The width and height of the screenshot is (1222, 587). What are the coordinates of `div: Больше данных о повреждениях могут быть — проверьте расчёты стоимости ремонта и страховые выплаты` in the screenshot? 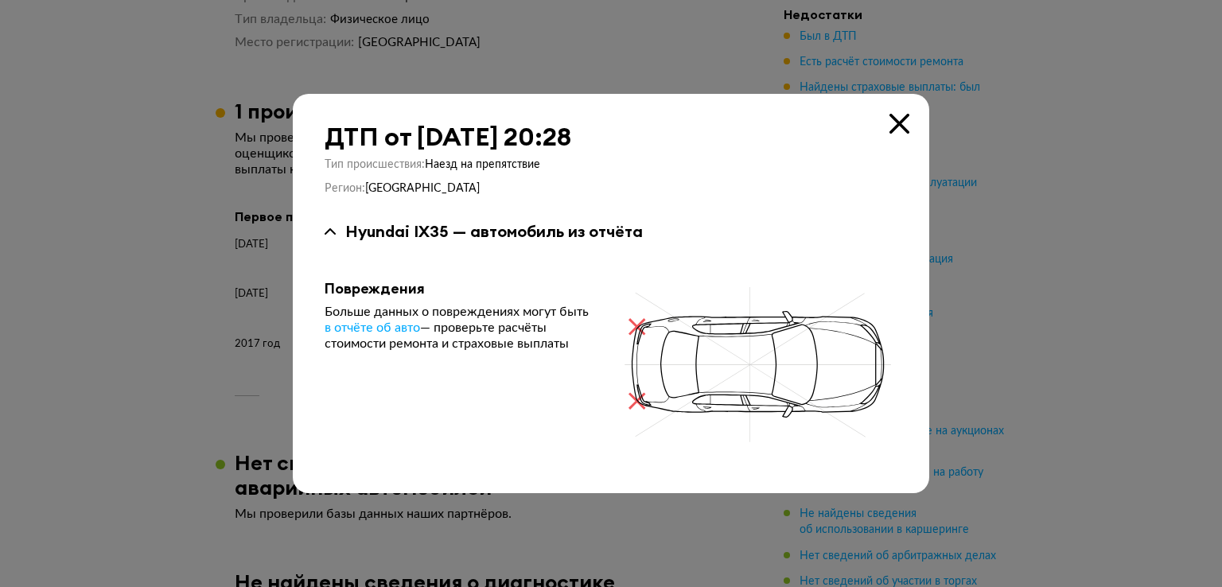 It's located at (459, 328).